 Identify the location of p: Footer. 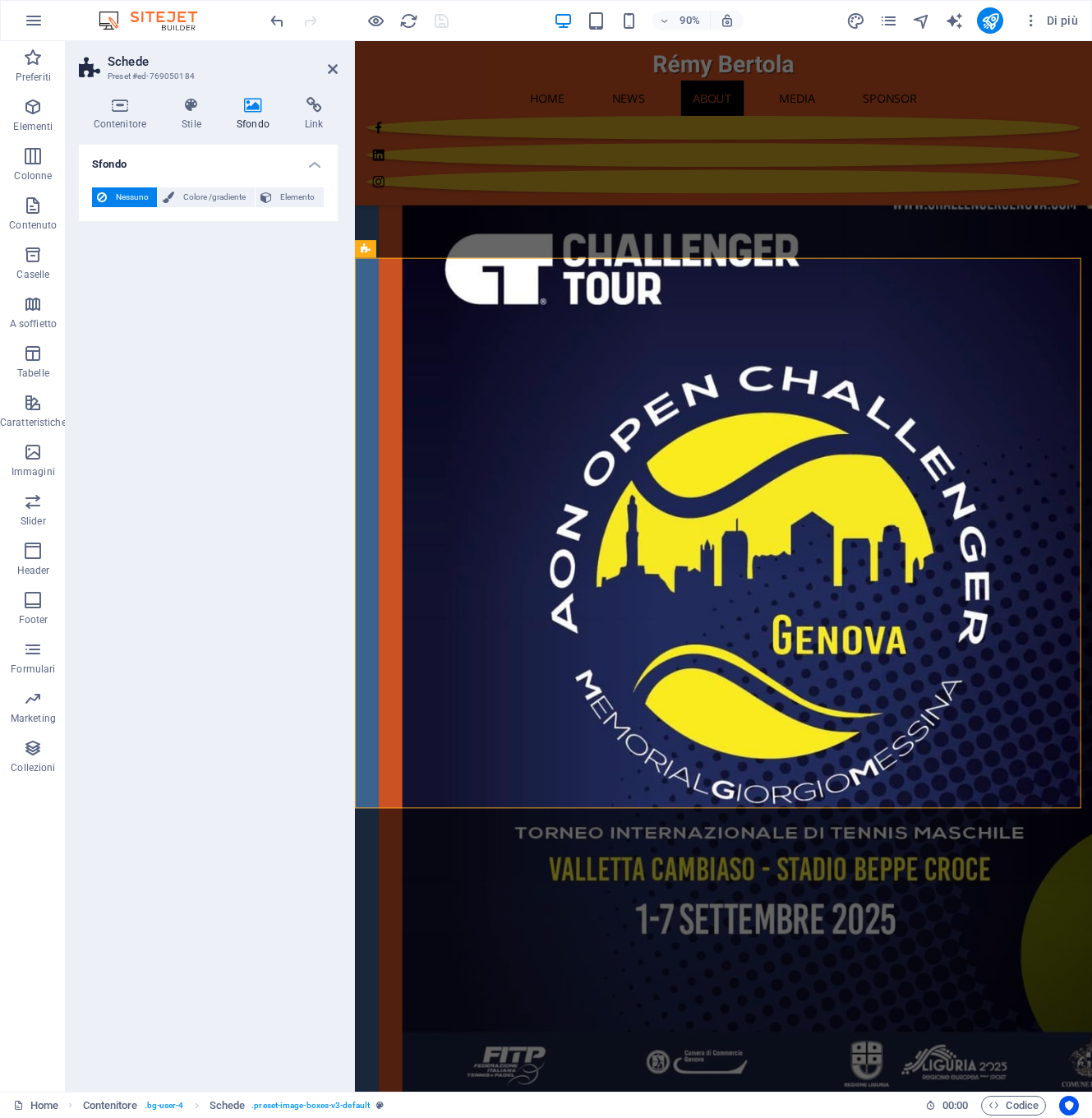
(34, 620).